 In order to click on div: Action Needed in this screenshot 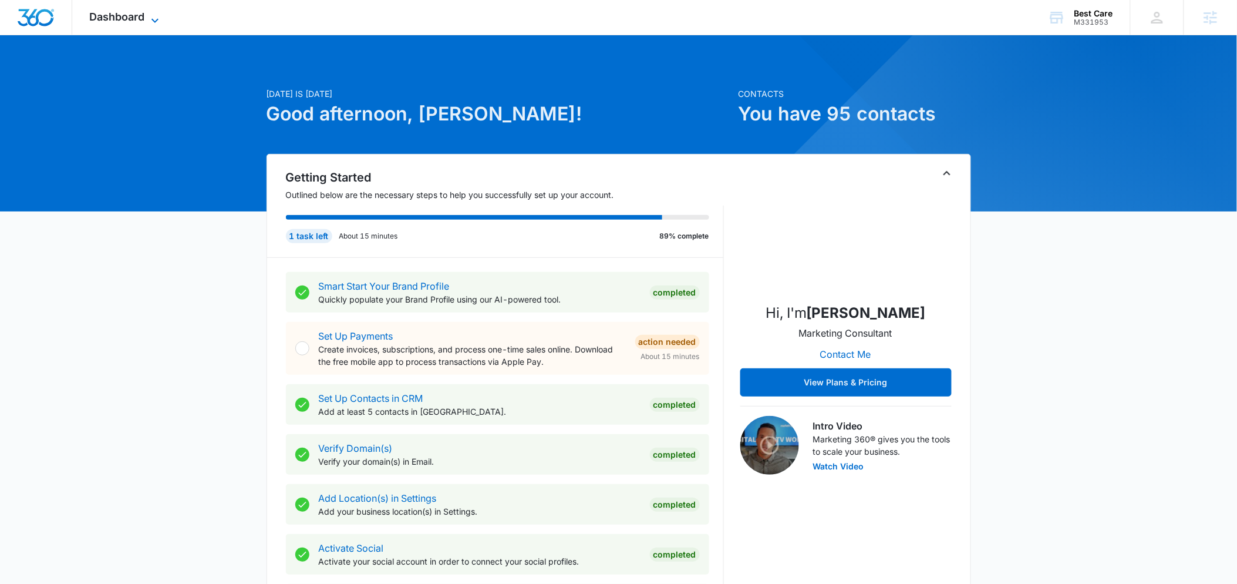, I will do `click(667, 342)`.